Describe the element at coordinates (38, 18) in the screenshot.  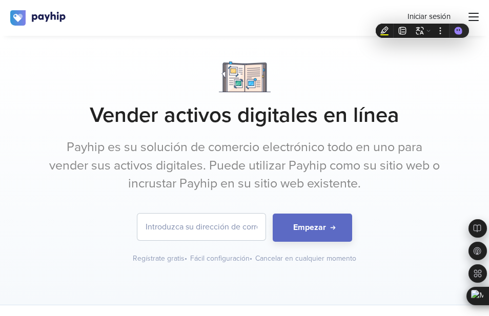
I see `img: logo.svg` at that location.